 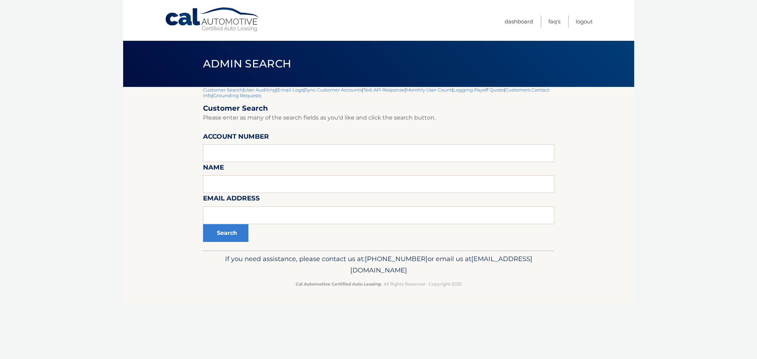 I want to click on a: Cal Automotive, so click(x=213, y=20).